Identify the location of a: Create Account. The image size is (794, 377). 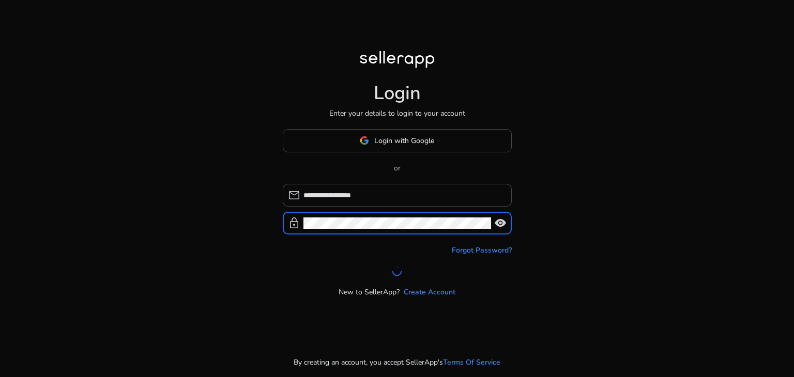
(430, 292).